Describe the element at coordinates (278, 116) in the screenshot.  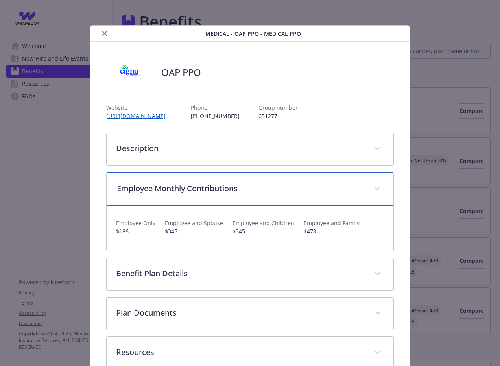
I see `p: 651277` at that location.